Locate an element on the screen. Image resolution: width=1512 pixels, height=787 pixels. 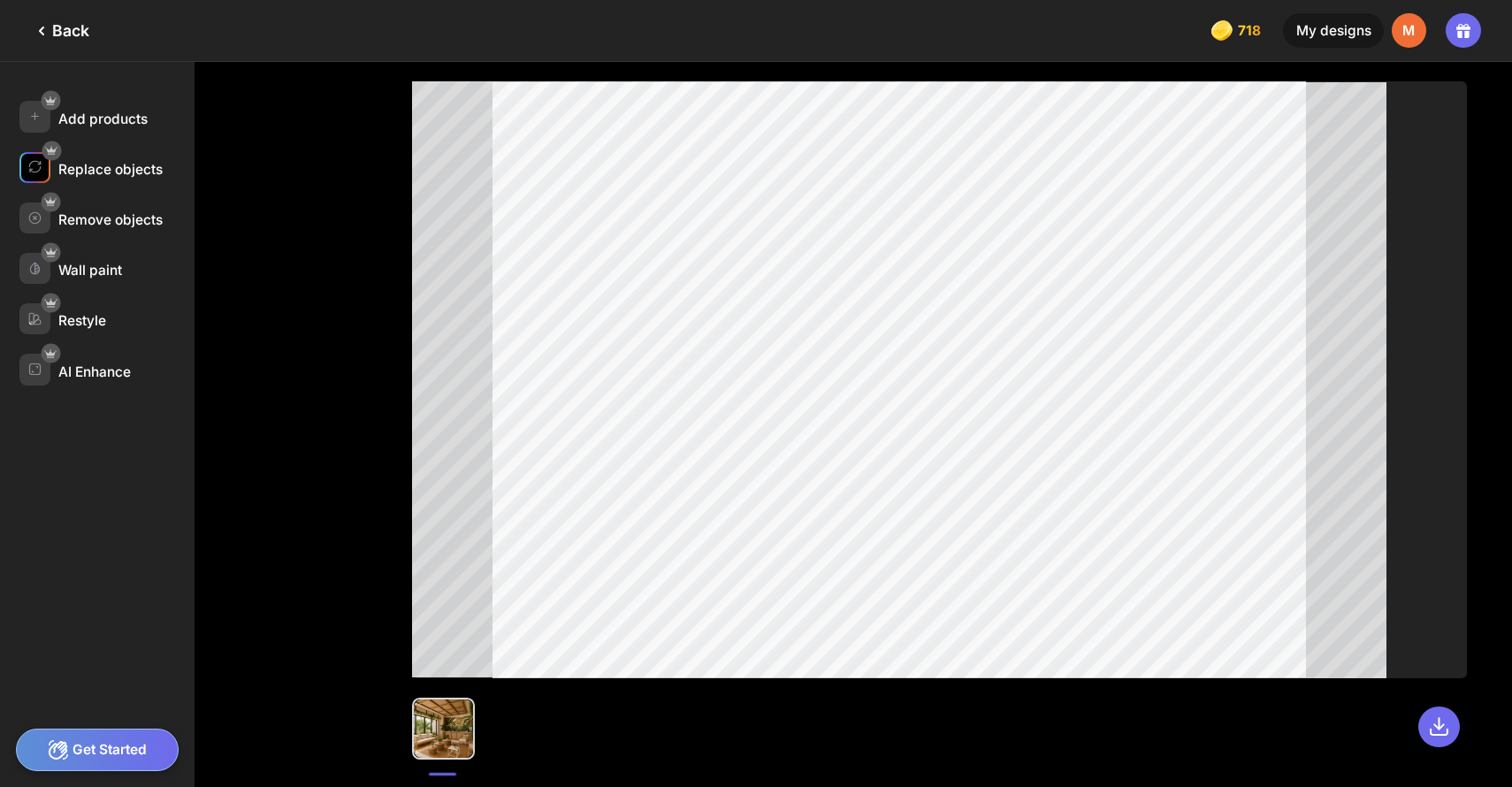
div: Replace objects is located at coordinates (111, 169).